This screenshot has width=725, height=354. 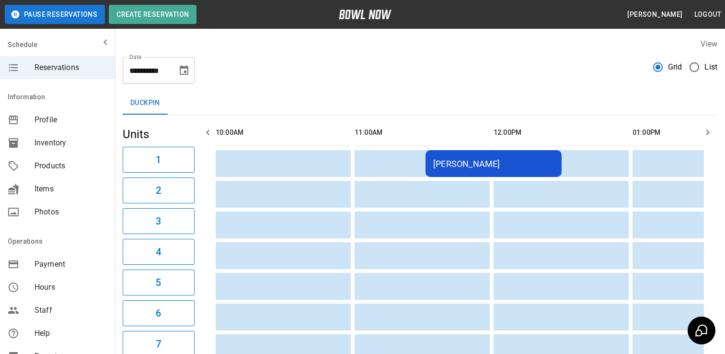 I want to click on span: List, so click(x=711, y=67).